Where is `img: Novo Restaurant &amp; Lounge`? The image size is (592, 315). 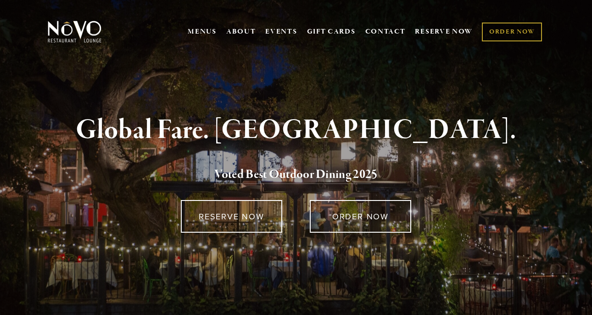
img: Novo Restaurant &amp; Lounge is located at coordinates (74, 32).